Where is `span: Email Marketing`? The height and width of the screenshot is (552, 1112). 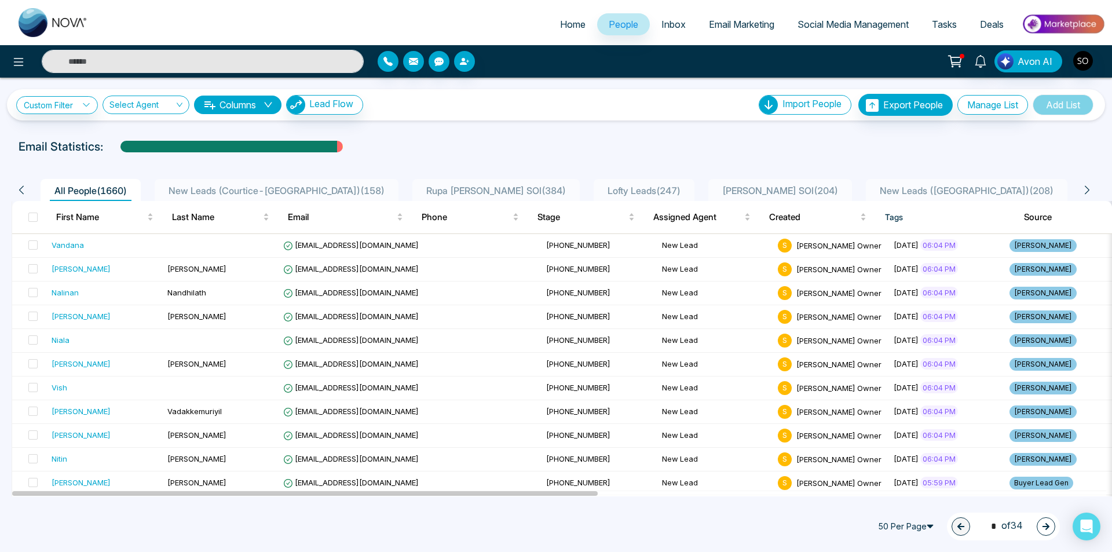 span: Email Marketing is located at coordinates (741, 24).